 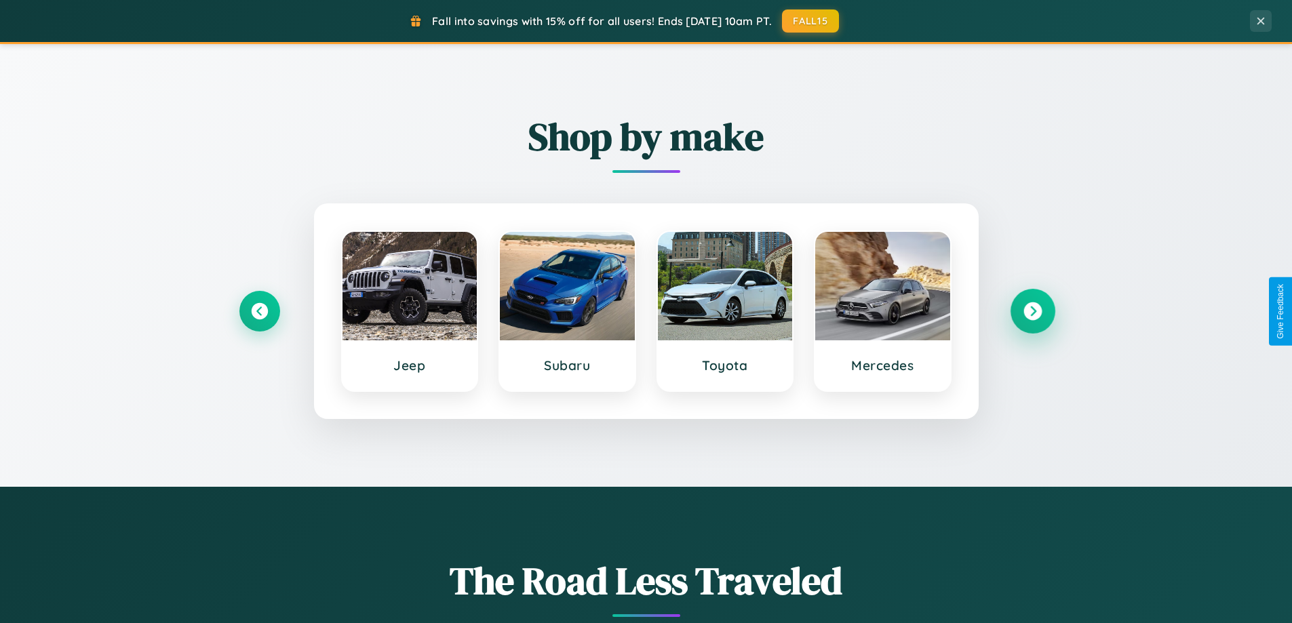 What do you see at coordinates (725, 366) in the screenshot?
I see `h3: Toyota` at bounding box center [725, 366].